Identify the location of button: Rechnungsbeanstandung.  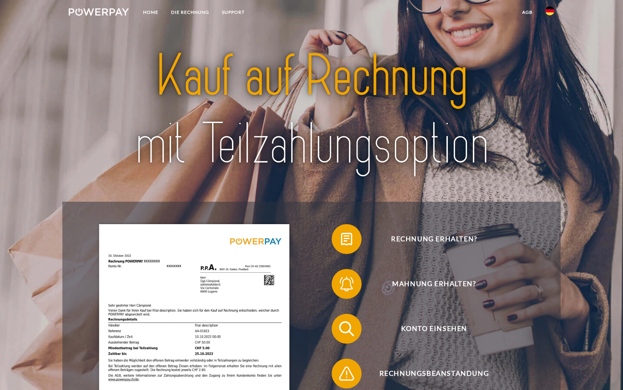
(429, 373).